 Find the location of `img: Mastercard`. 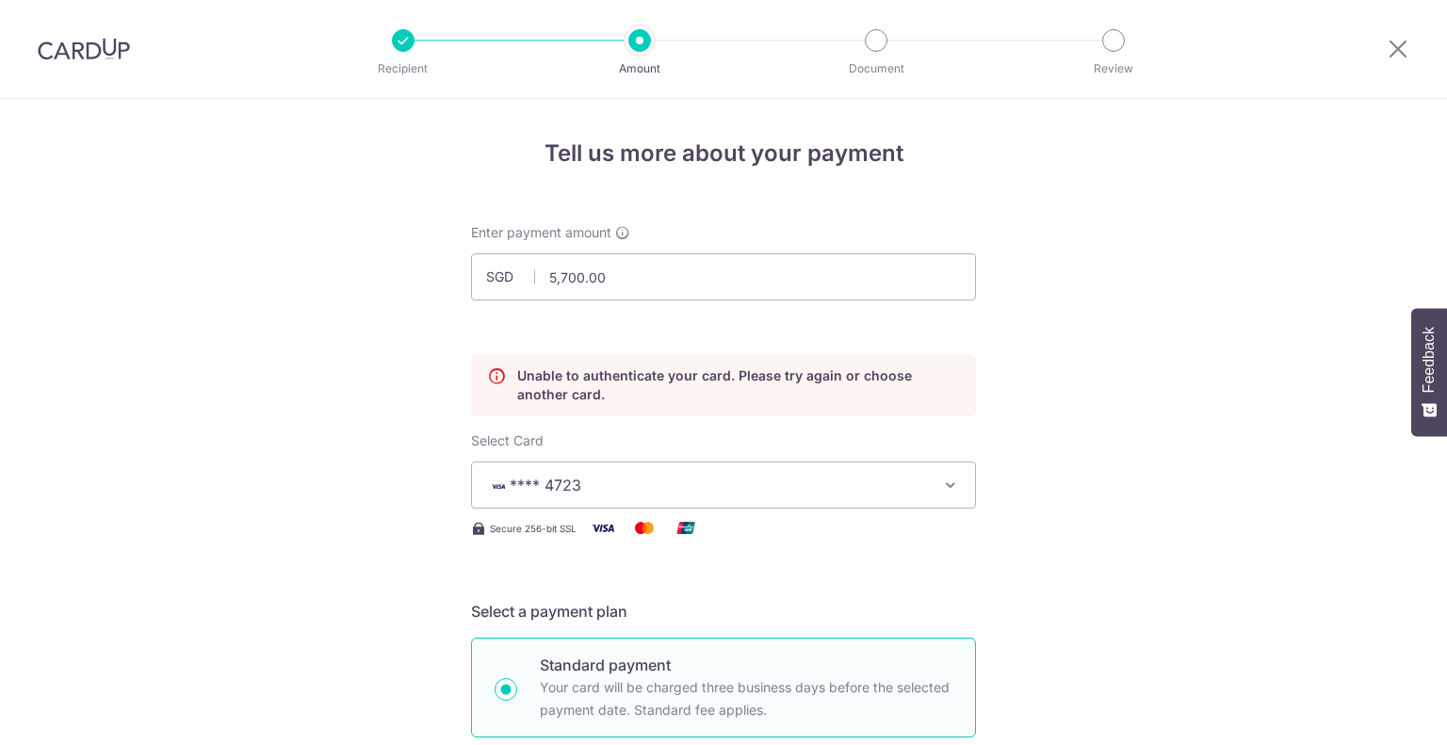

img: Mastercard is located at coordinates (644, 527).